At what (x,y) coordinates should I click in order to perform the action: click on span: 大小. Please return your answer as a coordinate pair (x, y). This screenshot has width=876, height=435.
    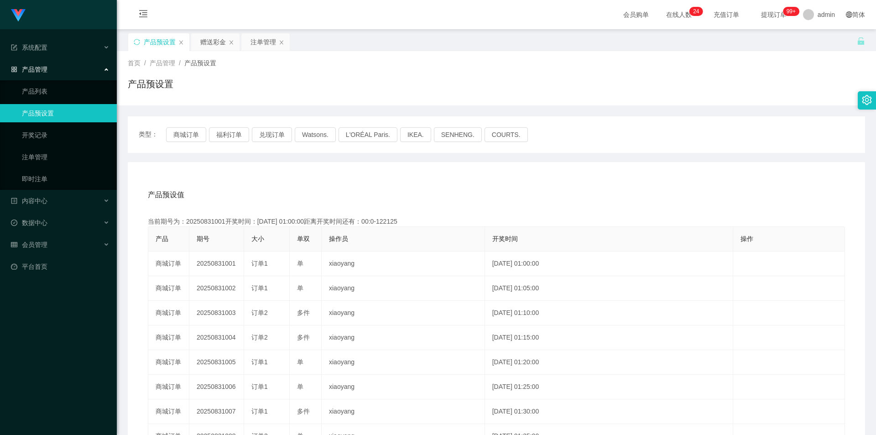
    Looking at the image, I should click on (258, 239).